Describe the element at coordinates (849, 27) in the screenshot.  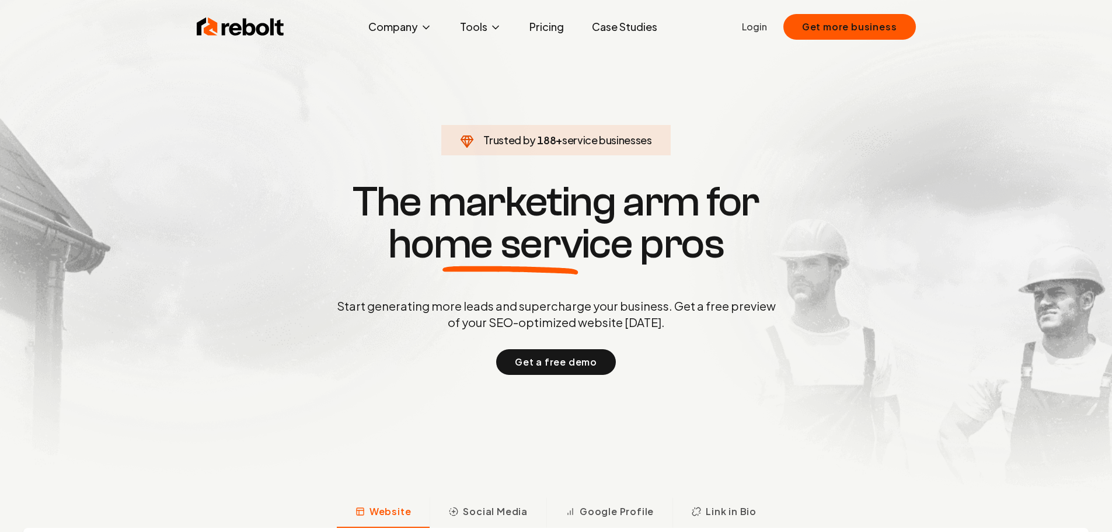
I see `button: Get more business` at that location.